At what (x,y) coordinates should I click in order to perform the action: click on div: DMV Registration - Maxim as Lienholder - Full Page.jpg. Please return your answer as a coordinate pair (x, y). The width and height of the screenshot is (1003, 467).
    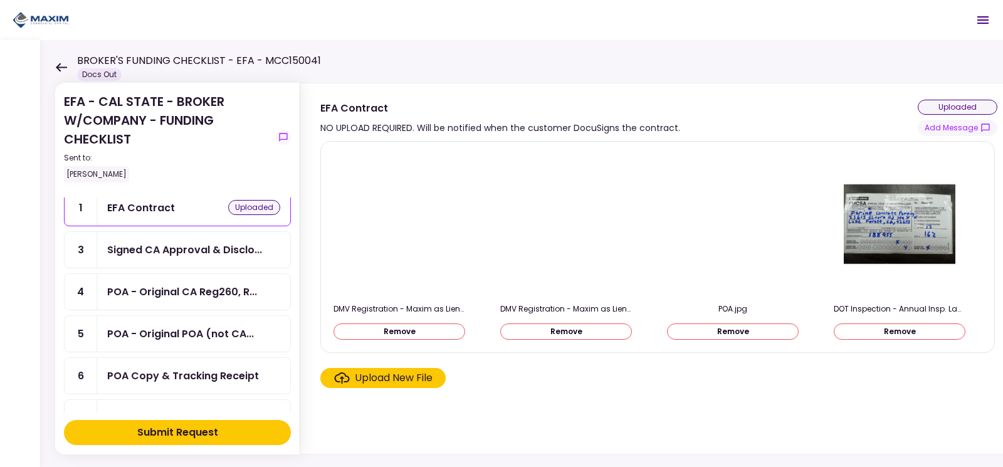
    Looking at the image, I should click on (399, 309).